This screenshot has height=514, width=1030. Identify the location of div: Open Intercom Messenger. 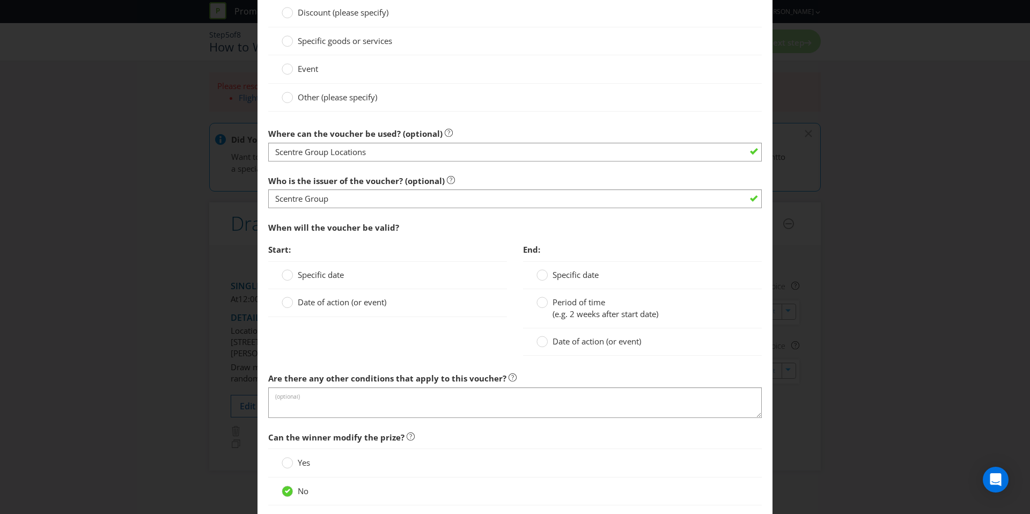
(996, 480).